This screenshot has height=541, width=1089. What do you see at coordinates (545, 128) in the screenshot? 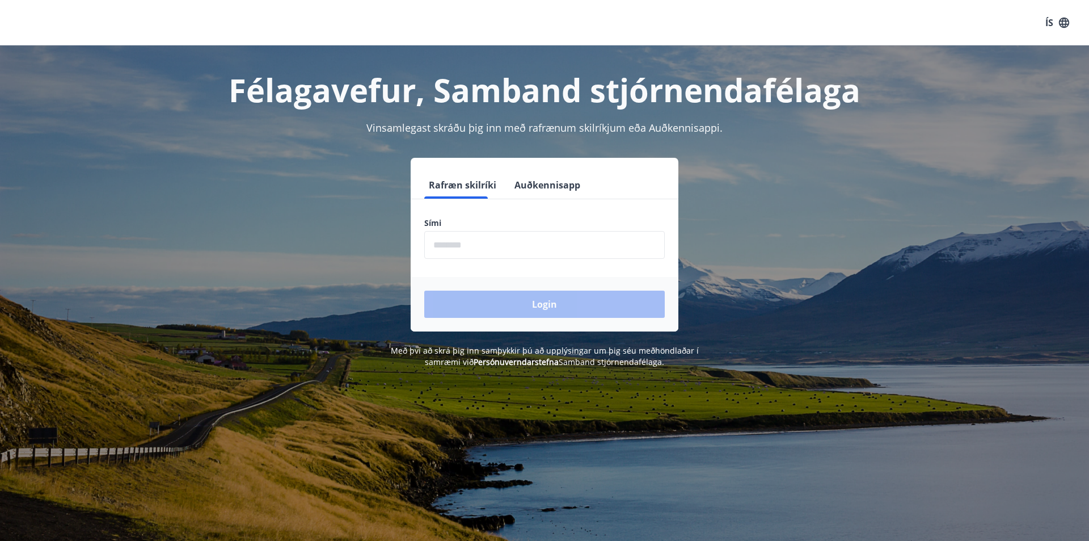
I see `span: Vinsamlegast skráðu þig inn með rafrænum skilríkjum eða Auðkennisappi.` at bounding box center [545, 128].